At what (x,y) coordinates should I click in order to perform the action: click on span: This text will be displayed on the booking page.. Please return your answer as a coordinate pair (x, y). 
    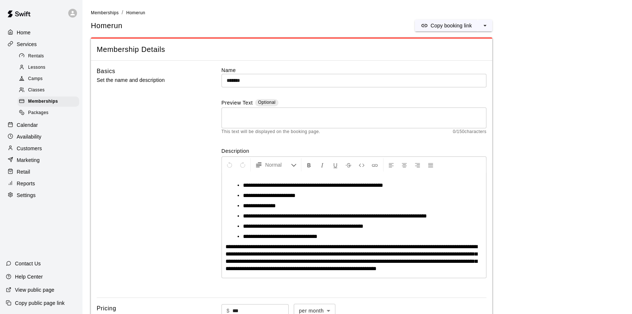
    Looking at the image, I should click on (271, 132).